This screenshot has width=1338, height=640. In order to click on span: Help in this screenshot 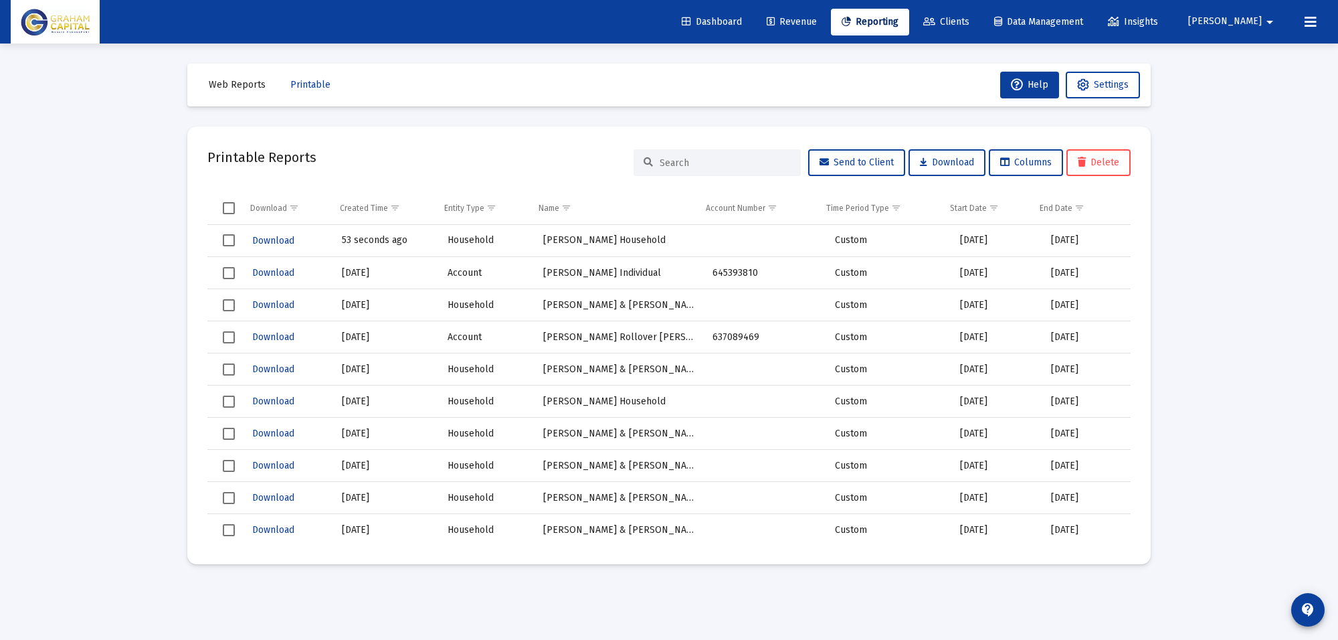, I will do `click(1030, 84)`.